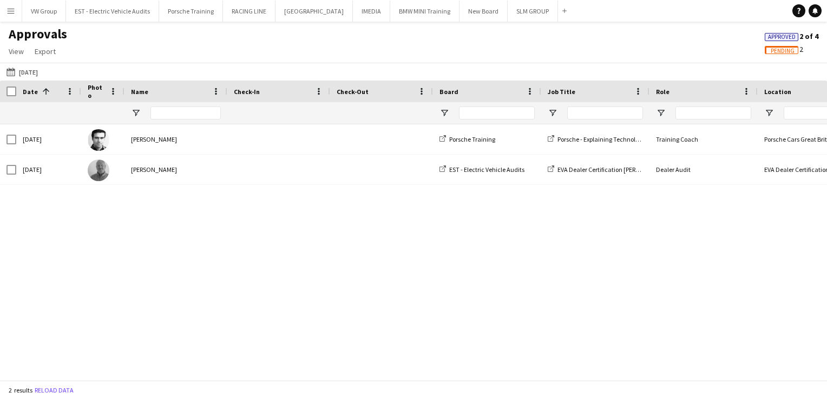 This screenshot has width=827, height=399. What do you see at coordinates (781, 37) in the screenshot?
I see `span: Approved` at bounding box center [781, 37].